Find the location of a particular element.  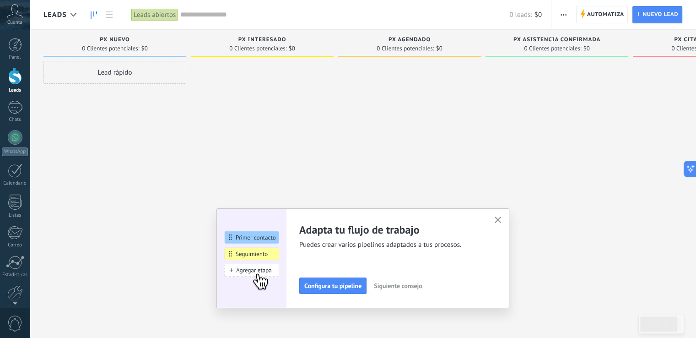

span: Puedes crear varios pipelines adaptados a tus procesos. is located at coordinates (392, 245).